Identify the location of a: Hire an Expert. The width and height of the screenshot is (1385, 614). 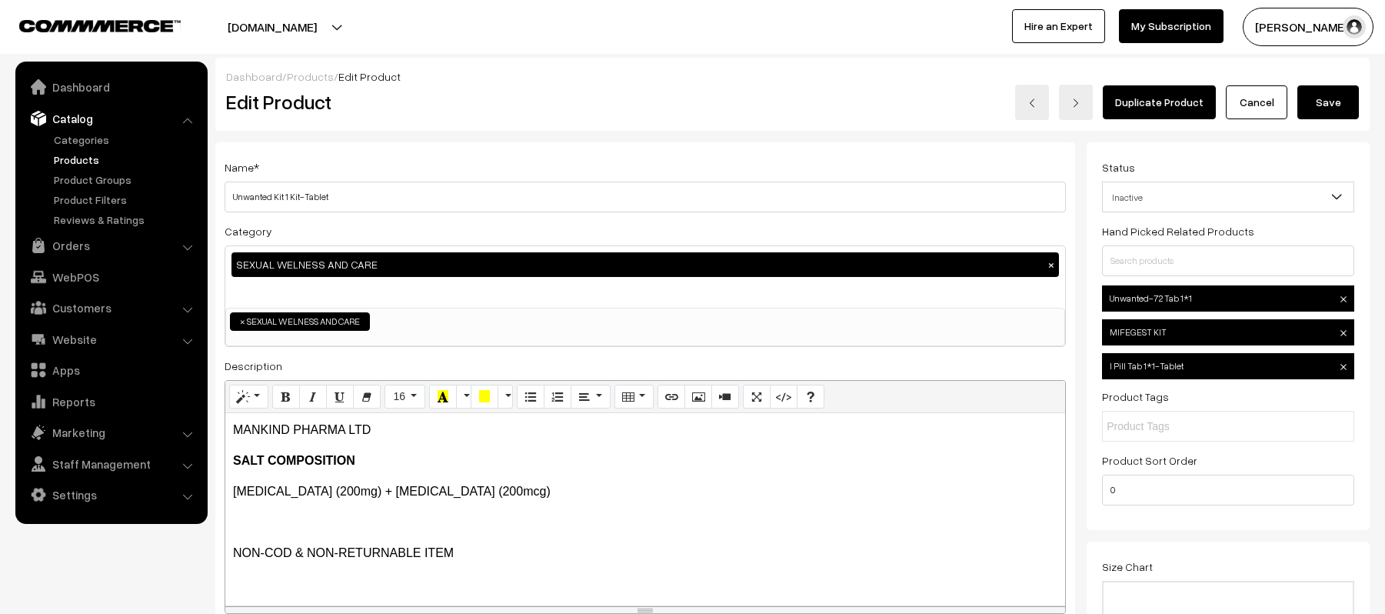
(1058, 26).